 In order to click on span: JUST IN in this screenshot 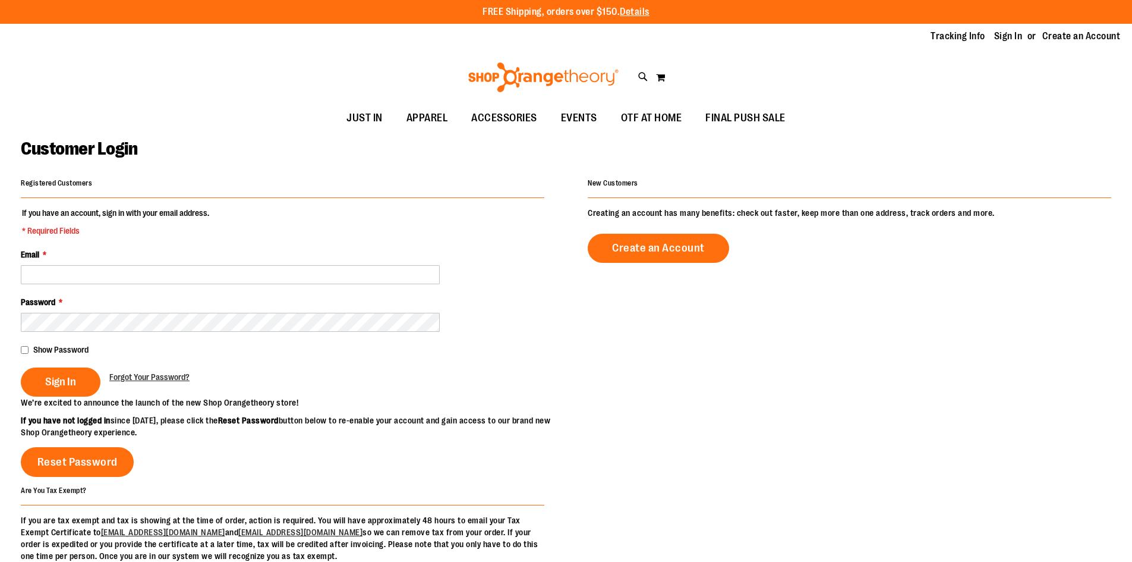, I will do `click(364, 118)`.